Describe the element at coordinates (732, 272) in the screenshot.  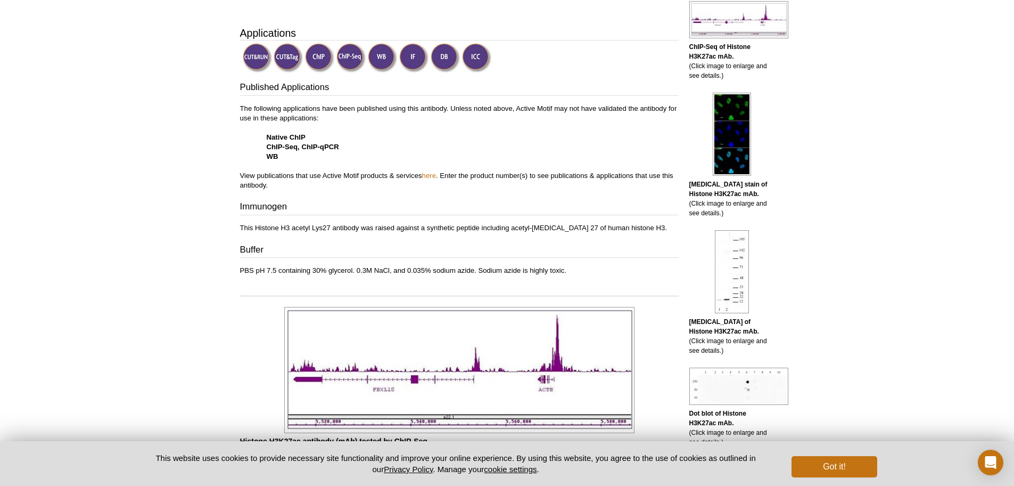
I see `img: Histone H3K27ac antibody (mAb) tested by Western blot.` at that location.